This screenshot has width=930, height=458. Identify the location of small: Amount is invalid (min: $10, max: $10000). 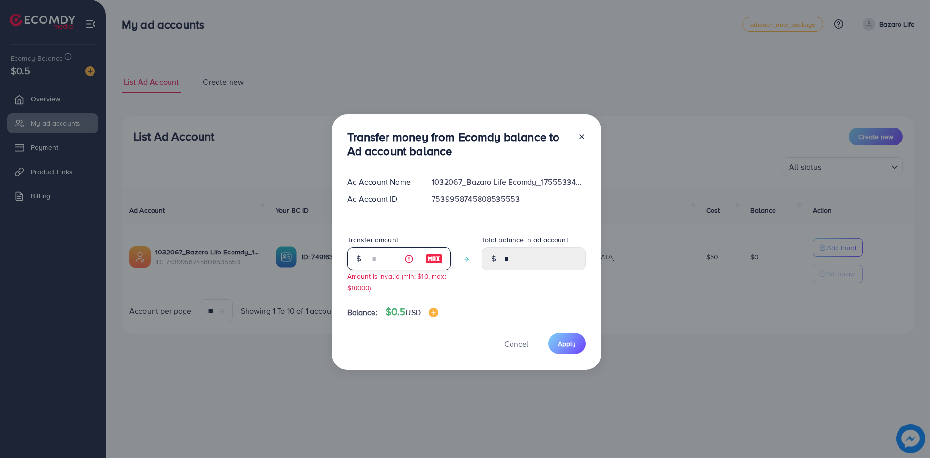
(397, 281).